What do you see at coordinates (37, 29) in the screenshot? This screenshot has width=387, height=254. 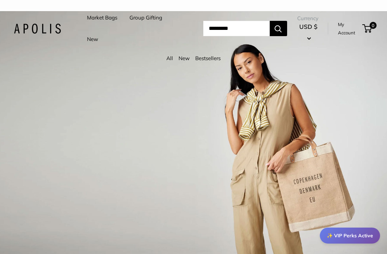 I see `img: Apolis` at bounding box center [37, 29].